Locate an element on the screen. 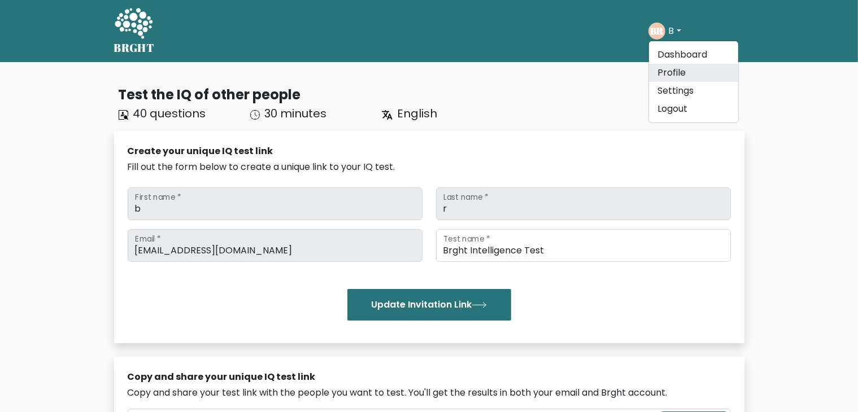 This screenshot has height=412, width=858. span: English is located at coordinates (417, 113).